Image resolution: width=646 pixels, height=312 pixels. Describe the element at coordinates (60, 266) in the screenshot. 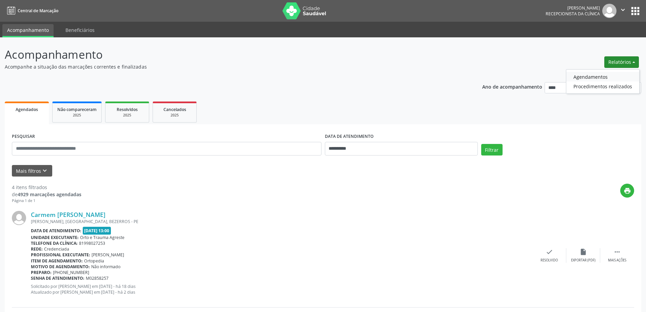

I see `b: Motivo de agendamento:` at that location.